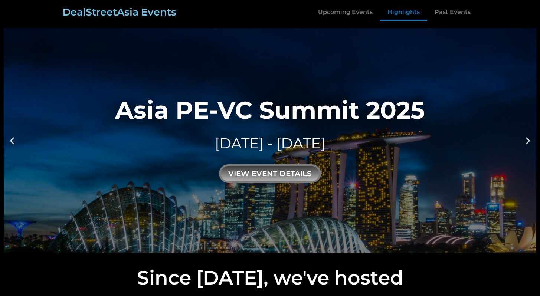 The height and width of the screenshot is (296, 540). What do you see at coordinates (403, 12) in the screenshot?
I see `a: Highlights` at bounding box center [403, 12].